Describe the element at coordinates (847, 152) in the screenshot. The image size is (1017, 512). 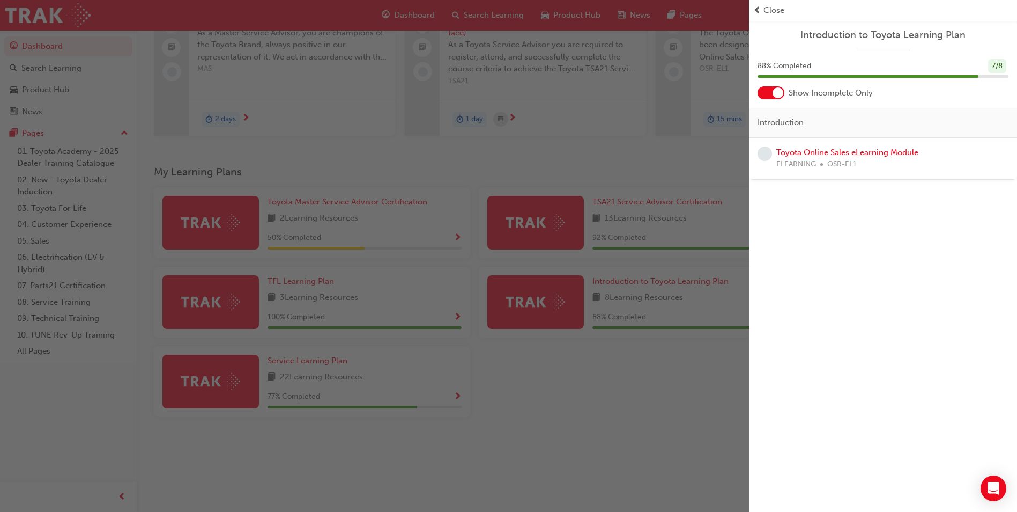
I see `a: Toyota Online Sales eLearning Module` at that location.